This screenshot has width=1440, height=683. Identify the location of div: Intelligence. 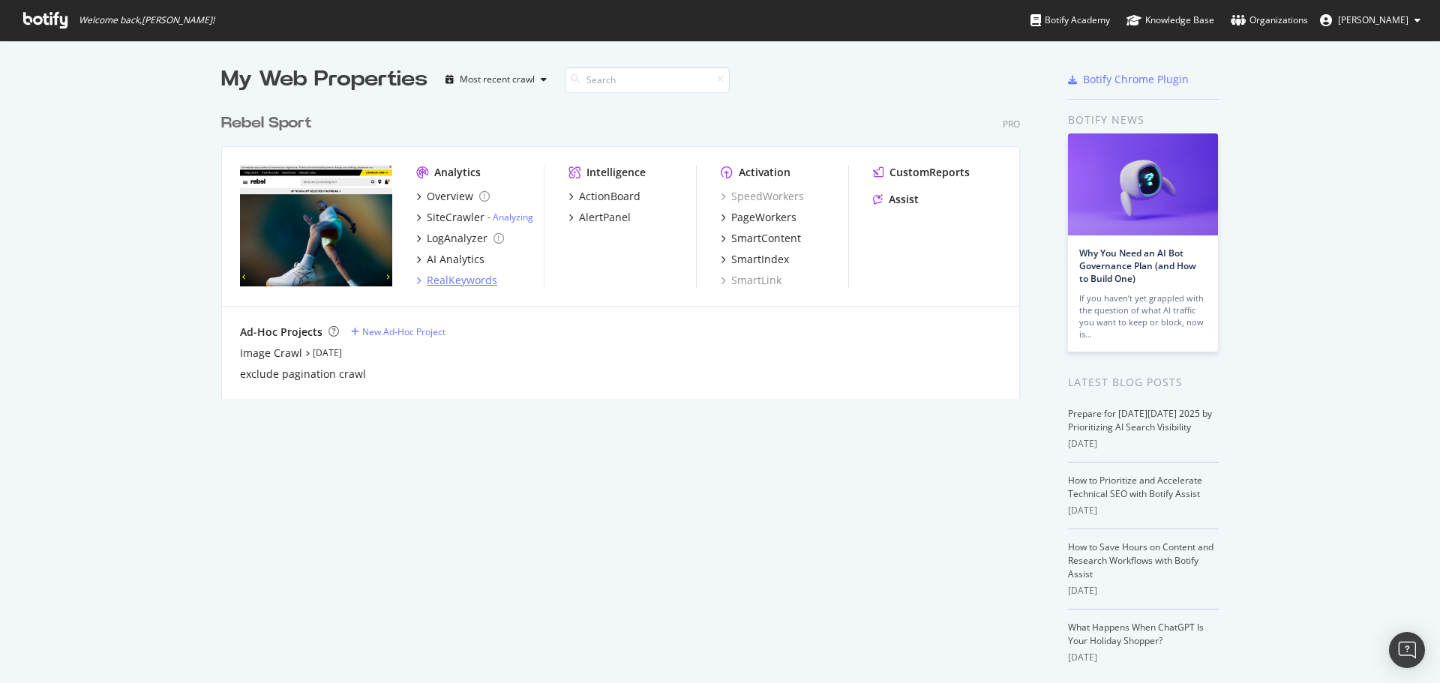
(616, 172).